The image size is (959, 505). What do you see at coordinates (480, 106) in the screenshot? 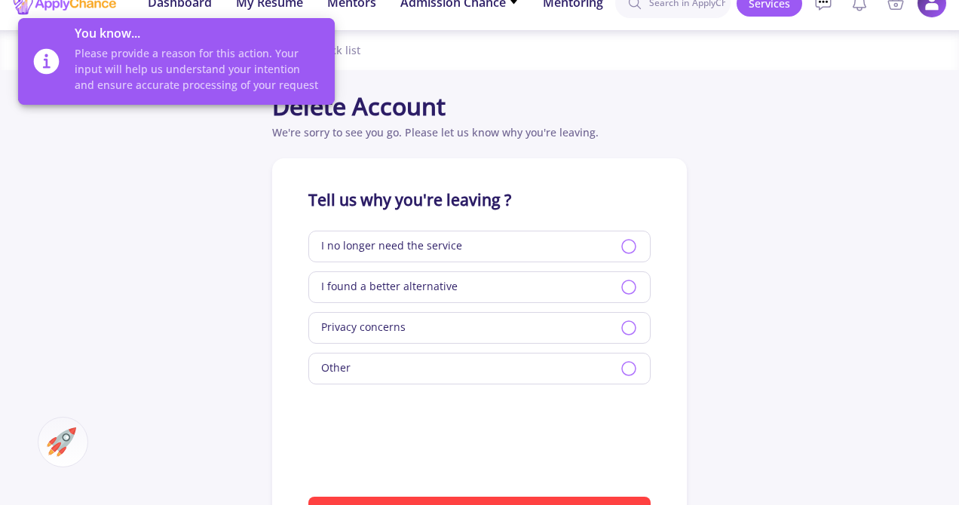
I see `div: Delete Account` at bounding box center [480, 106].